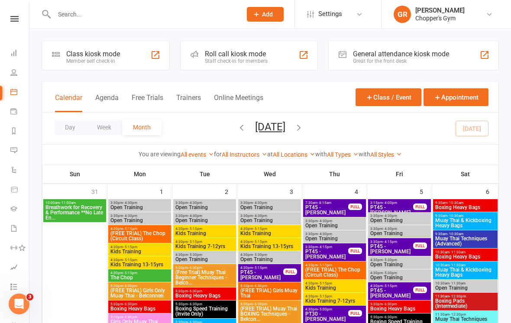 The height and width of the screenshot is (323, 511). I want to click on th: Tue, so click(205, 174).